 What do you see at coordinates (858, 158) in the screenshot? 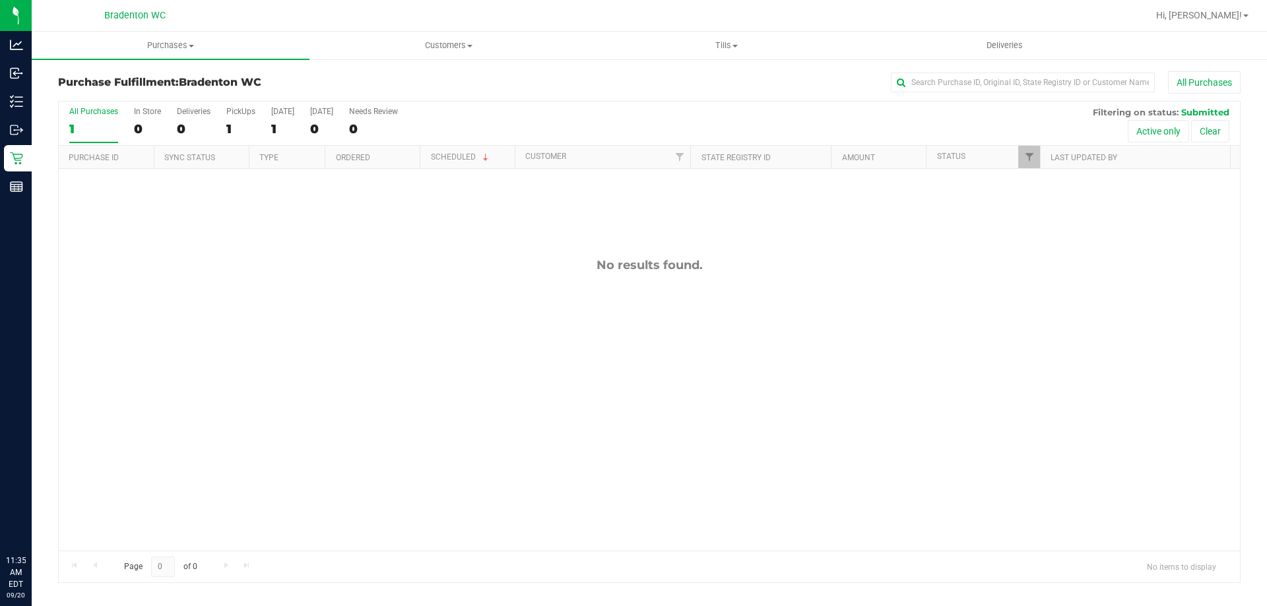
I see `a: Amount` at bounding box center [858, 158].